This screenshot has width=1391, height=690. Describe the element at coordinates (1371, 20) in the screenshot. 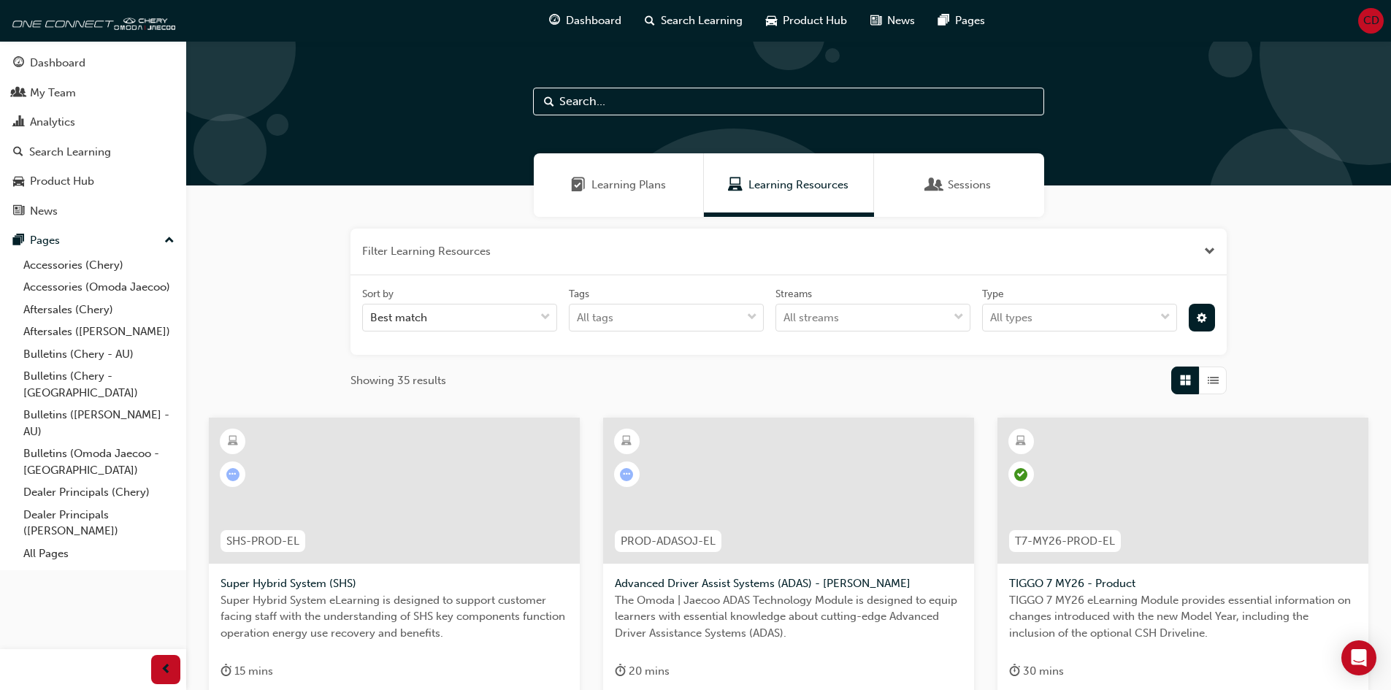

I see `span: CD` at that location.